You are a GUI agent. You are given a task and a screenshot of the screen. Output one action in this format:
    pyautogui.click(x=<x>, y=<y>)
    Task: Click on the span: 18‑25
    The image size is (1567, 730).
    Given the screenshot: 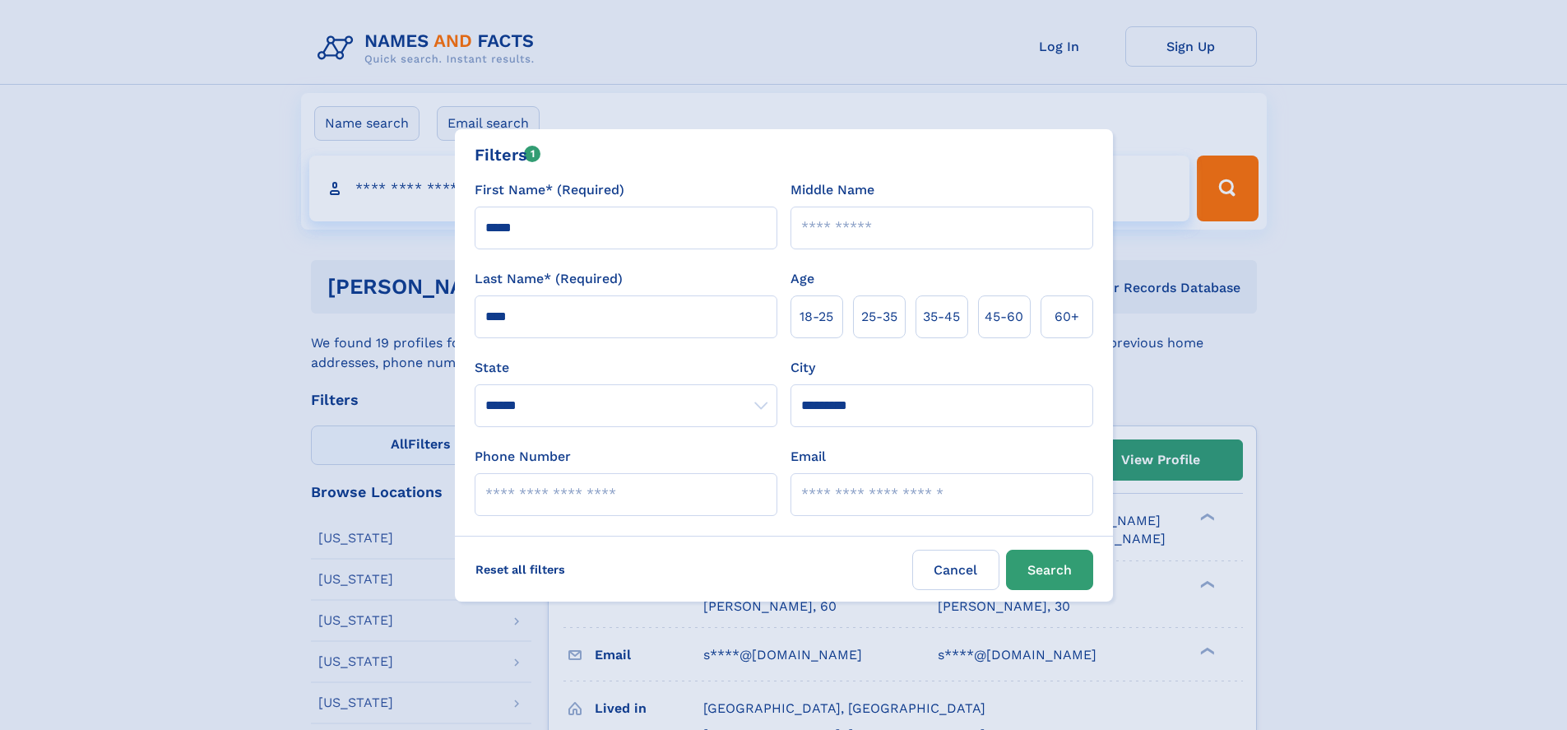 What is the action you would take?
    pyautogui.click(x=816, y=317)
    